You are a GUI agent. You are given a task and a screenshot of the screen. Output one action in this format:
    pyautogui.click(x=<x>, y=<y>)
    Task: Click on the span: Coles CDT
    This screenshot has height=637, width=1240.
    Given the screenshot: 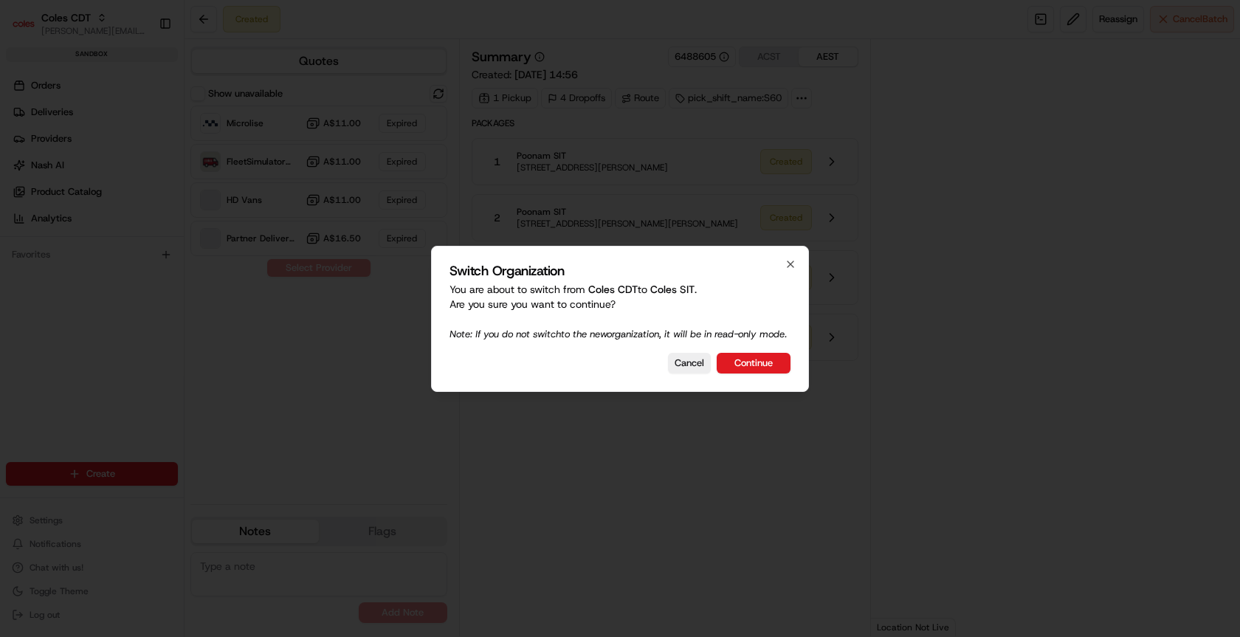 What is the action you would take?
    pyautogui.click(x=613, y=289)
    